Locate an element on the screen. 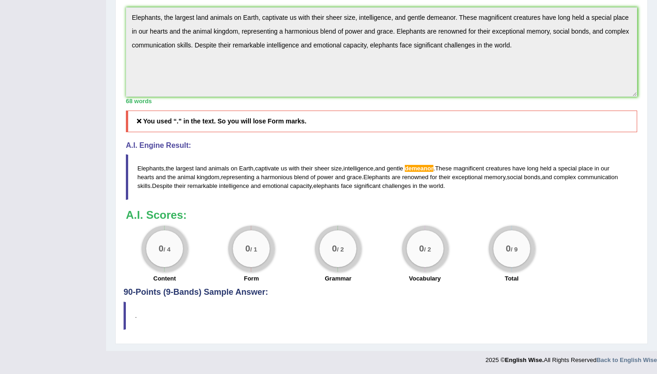  span: have is located at coordinates (518, 168).